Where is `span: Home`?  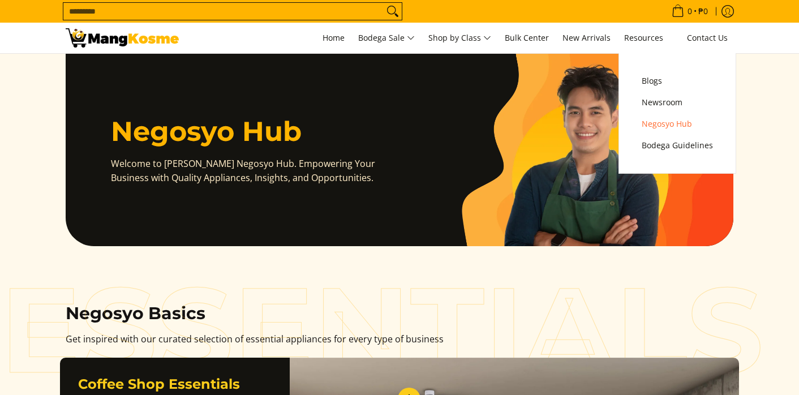
span: Home is located at coordinates (333, 37).